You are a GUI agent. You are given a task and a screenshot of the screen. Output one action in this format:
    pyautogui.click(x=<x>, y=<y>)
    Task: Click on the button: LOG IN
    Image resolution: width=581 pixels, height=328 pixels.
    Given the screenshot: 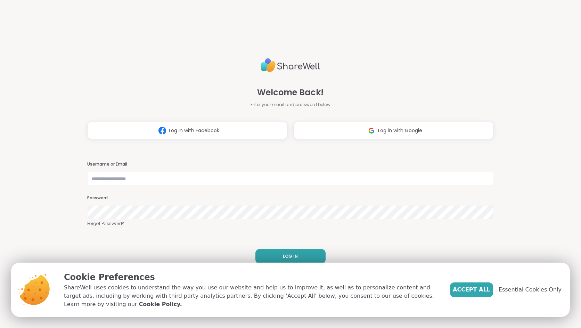 What is the action you would take?
    pyautogui.click(x=290, y=256)
    